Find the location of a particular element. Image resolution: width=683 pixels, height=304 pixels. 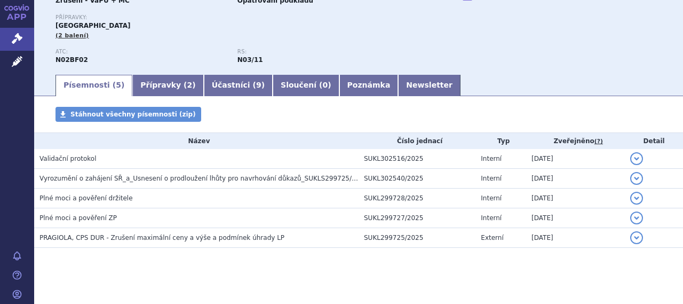

a: Stáhnout všechny písemnosti (zip) is located at coordinates (128, 114).